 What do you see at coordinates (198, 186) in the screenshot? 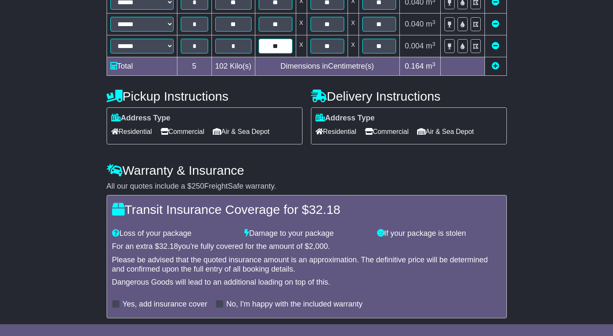
I see `span: 250` at bounding box center [198, 186].